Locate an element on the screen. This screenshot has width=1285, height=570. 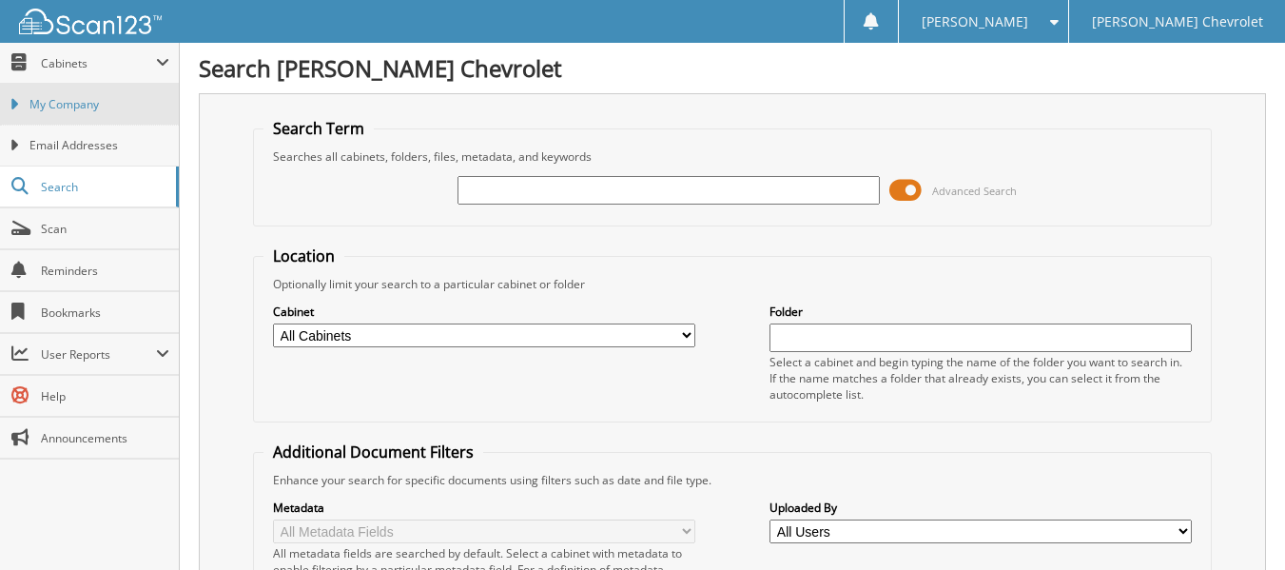
label: Metadata is located at coordinates (484, 507).